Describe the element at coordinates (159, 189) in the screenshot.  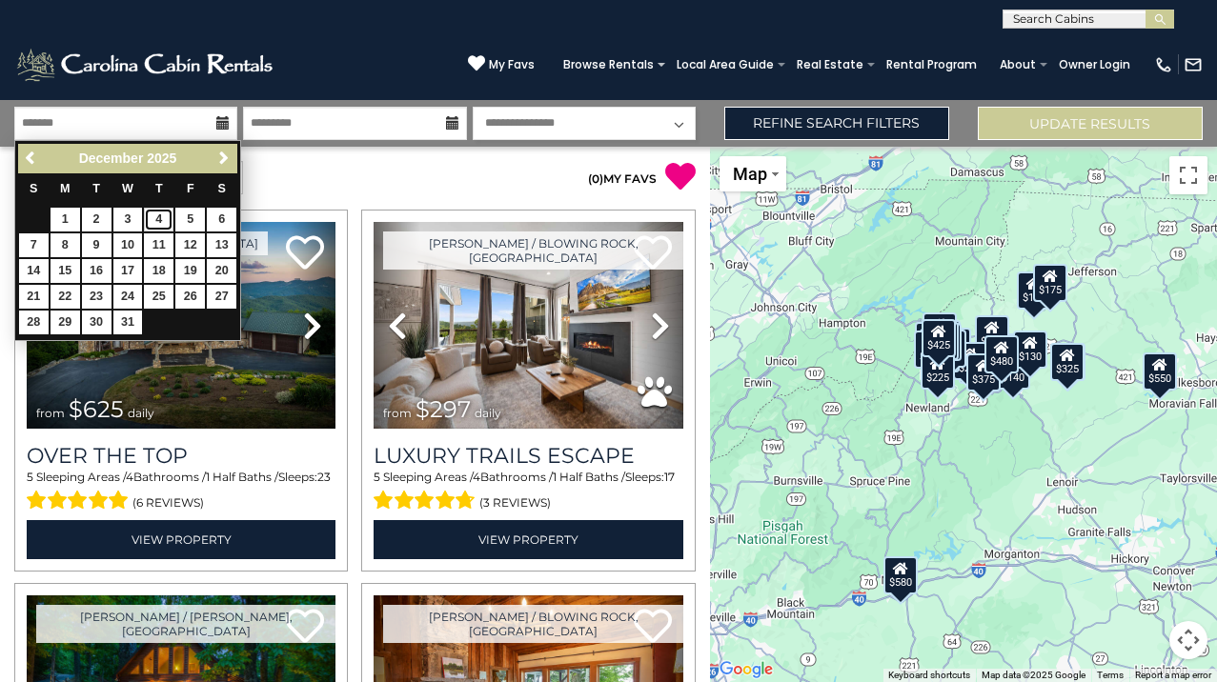
I see `span: Thursday` at that location.